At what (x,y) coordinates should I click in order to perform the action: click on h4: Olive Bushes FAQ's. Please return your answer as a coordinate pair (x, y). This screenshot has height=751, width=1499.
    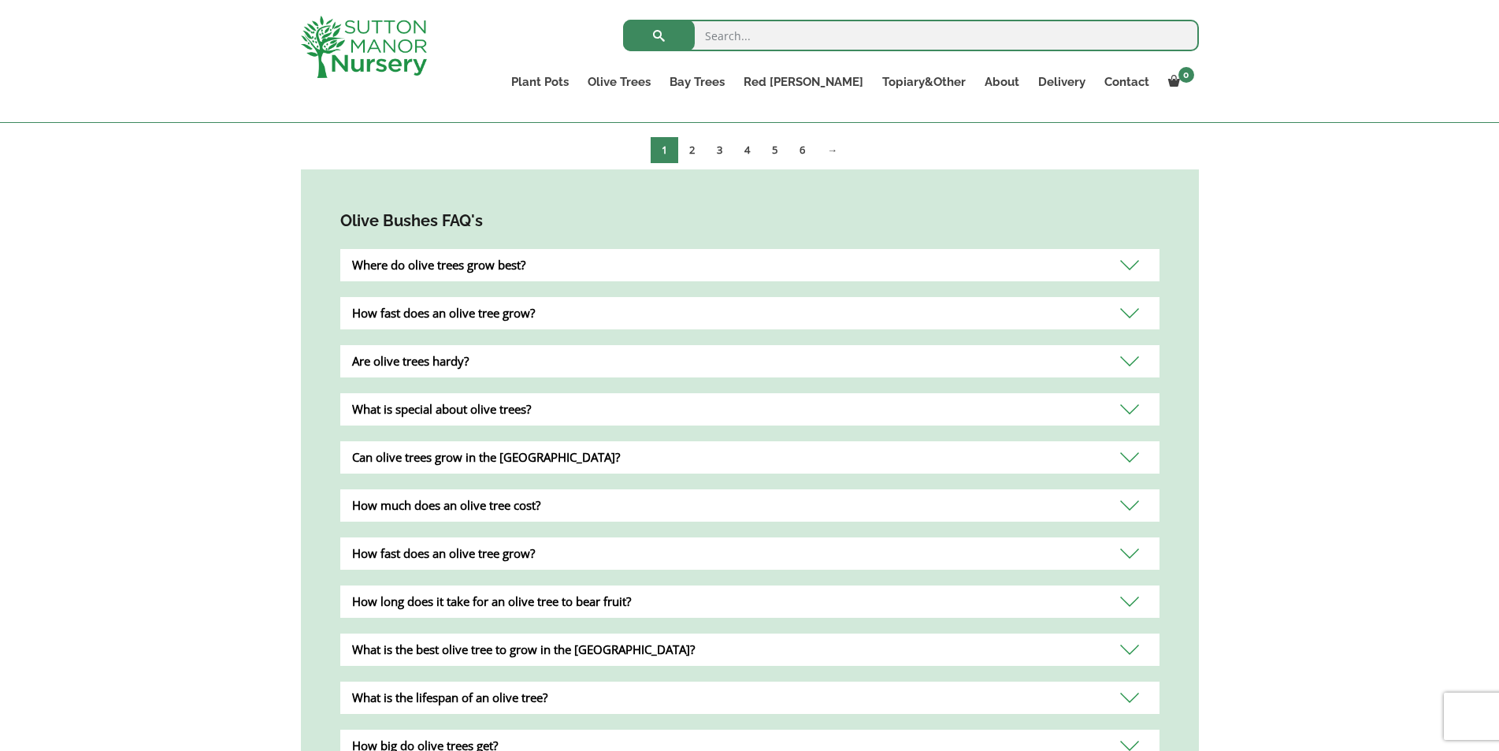
    Looking at the image, I should click on (750, 221).